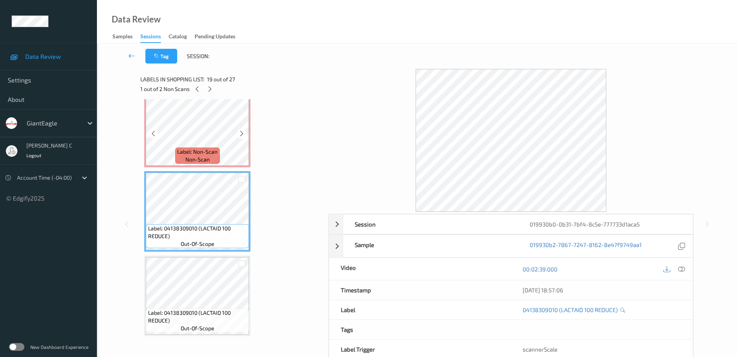 This screenshot has height=357, width=737. What do you see at coordinates (585, 246) in the screenshot?
I see `a: 019930b2-7867-7247-8162-8e47f9749aa1` at bounding box center [585, 246].